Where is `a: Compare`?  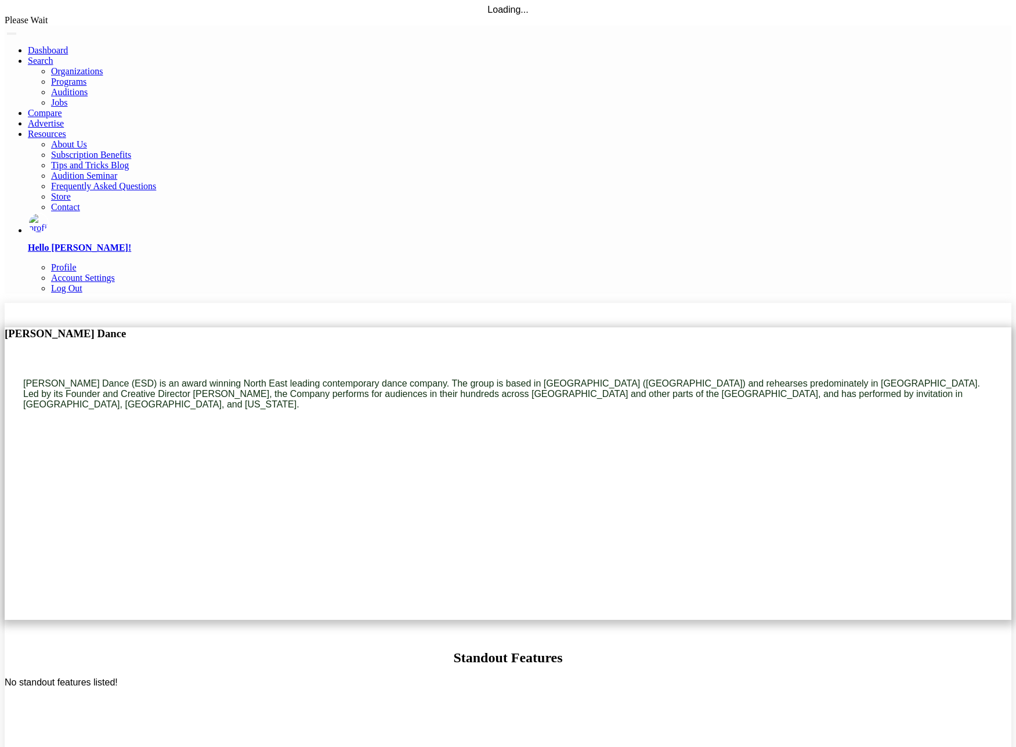 a: Compare is located at coordinates (45, 113).